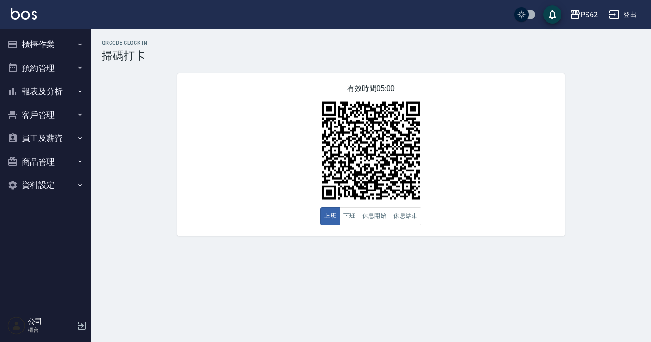 The width and height of the screenshot is (651, 342). What do you see at coordinates (51, 322) in the screenshot?
I see `h5: 公司` at bounding box center [51, 322].